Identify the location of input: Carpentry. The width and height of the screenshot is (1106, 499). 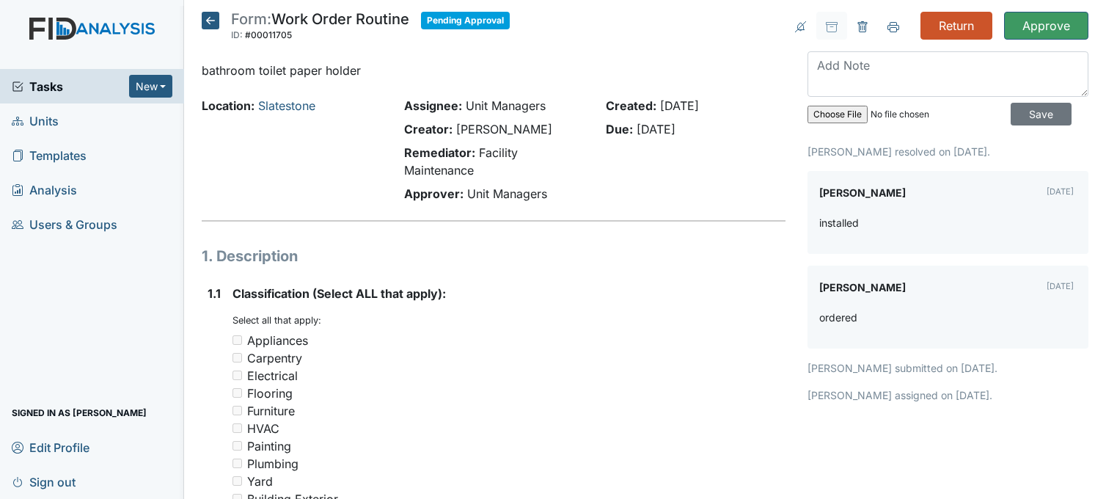
(237, 357).